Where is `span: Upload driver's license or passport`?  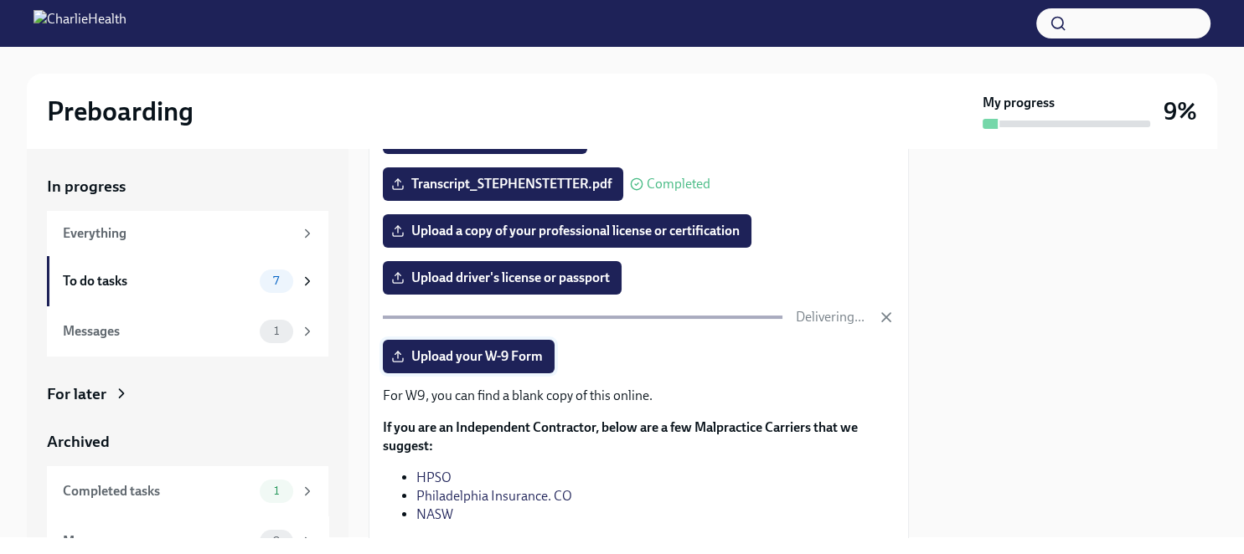 span: Upload driver's license or passport is located at coordinates (502, 278).